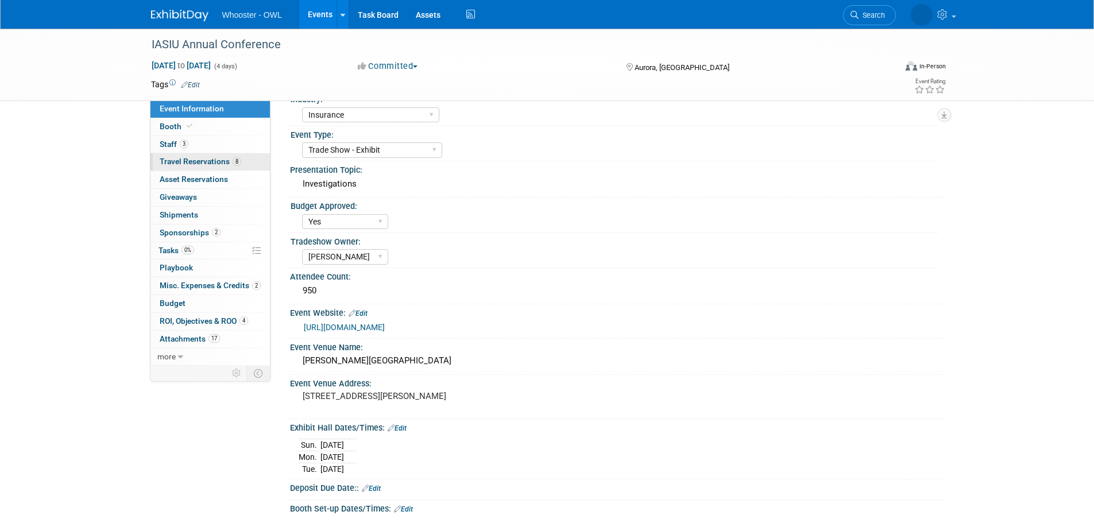  What do you see at coordinates (617, 275) in the screenshot?
I see `div: Attendee Count:` at bounding box center [617, 275].